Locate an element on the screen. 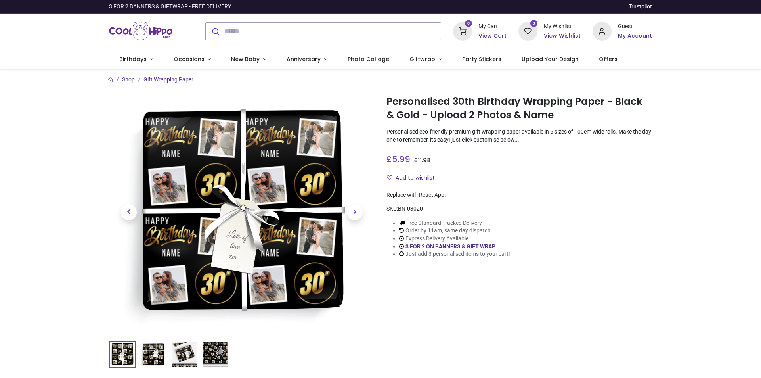 The width and height of the screenshot is (761, 378). li: Order by 11am, same day dispatch is located at coordinates (455, 231).